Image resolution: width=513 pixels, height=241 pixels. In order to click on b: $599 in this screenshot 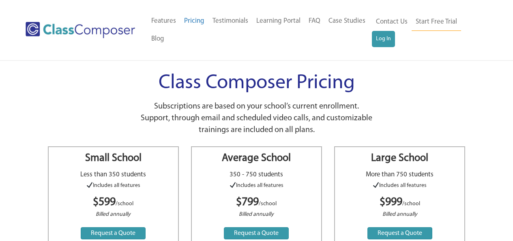, I will do `click(104, 202)`.